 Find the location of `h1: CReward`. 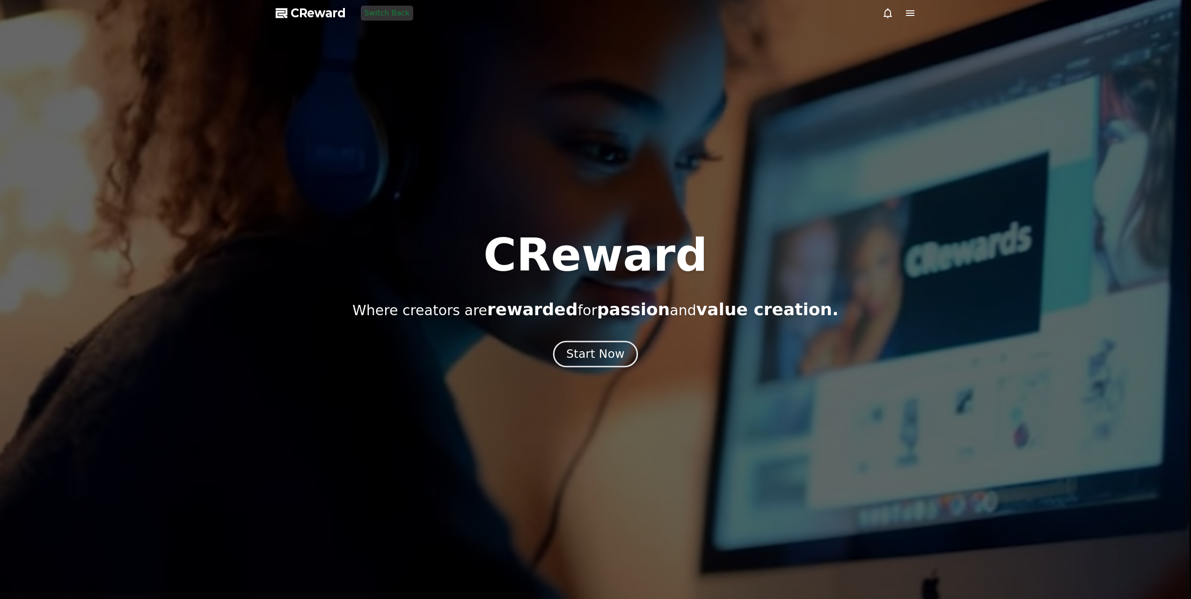

h1: CReward is located at coordinates (595, 255).